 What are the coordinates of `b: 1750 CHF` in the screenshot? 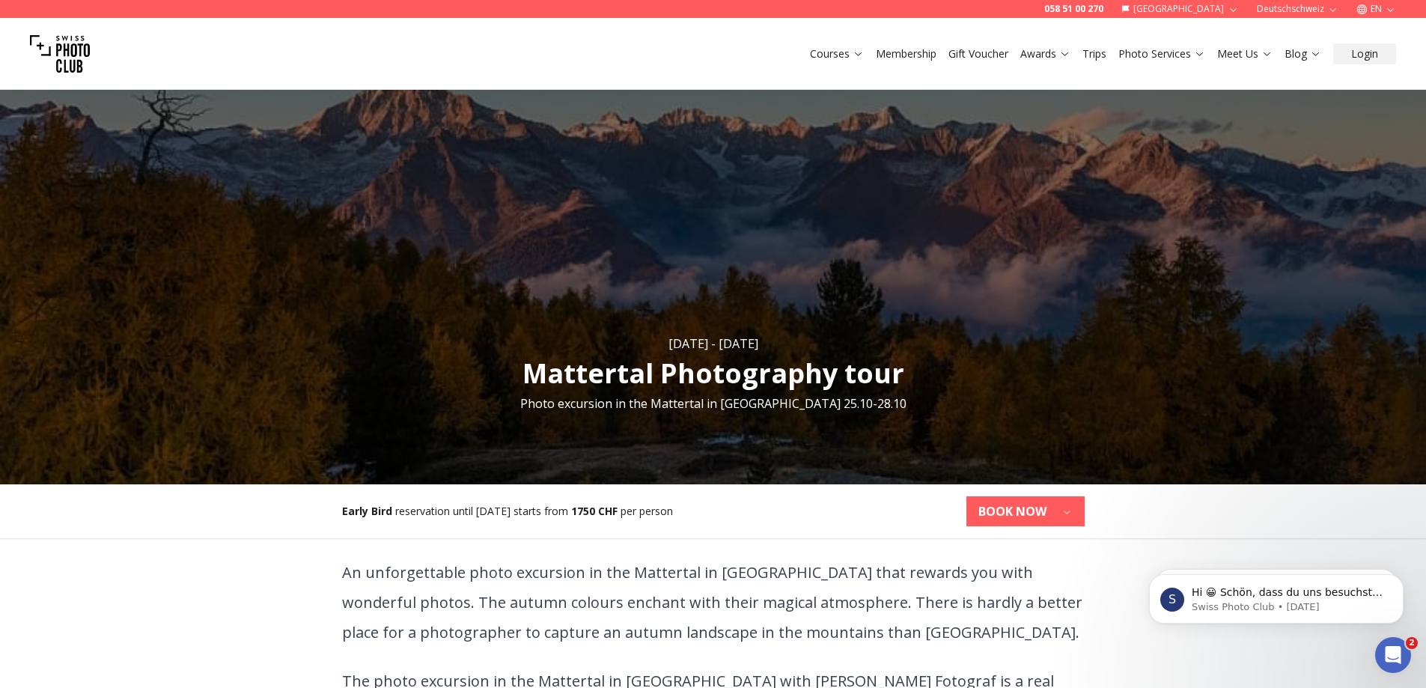 It's located at (594, 510).